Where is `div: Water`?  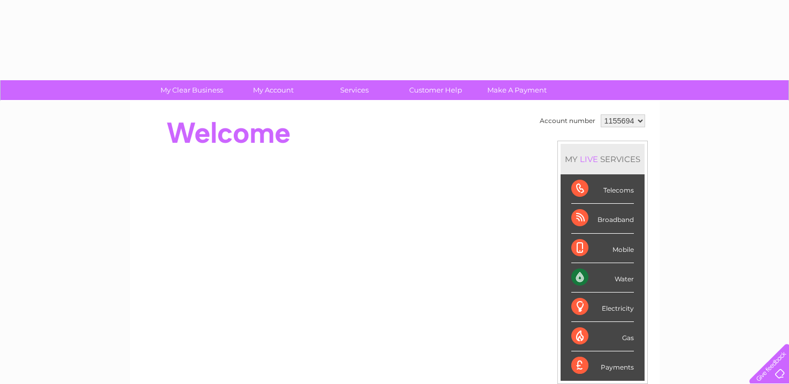
div: Water is located at coordinates (602, 278).